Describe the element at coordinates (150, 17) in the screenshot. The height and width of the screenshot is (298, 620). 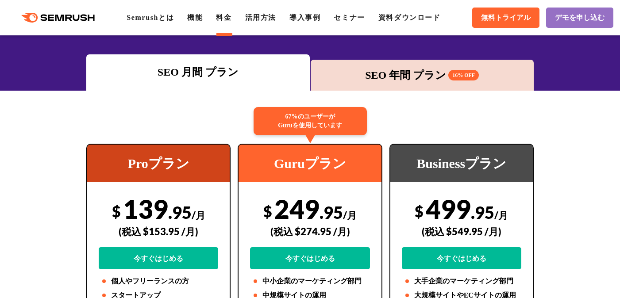
I see `a: Semrushとは` at that location.